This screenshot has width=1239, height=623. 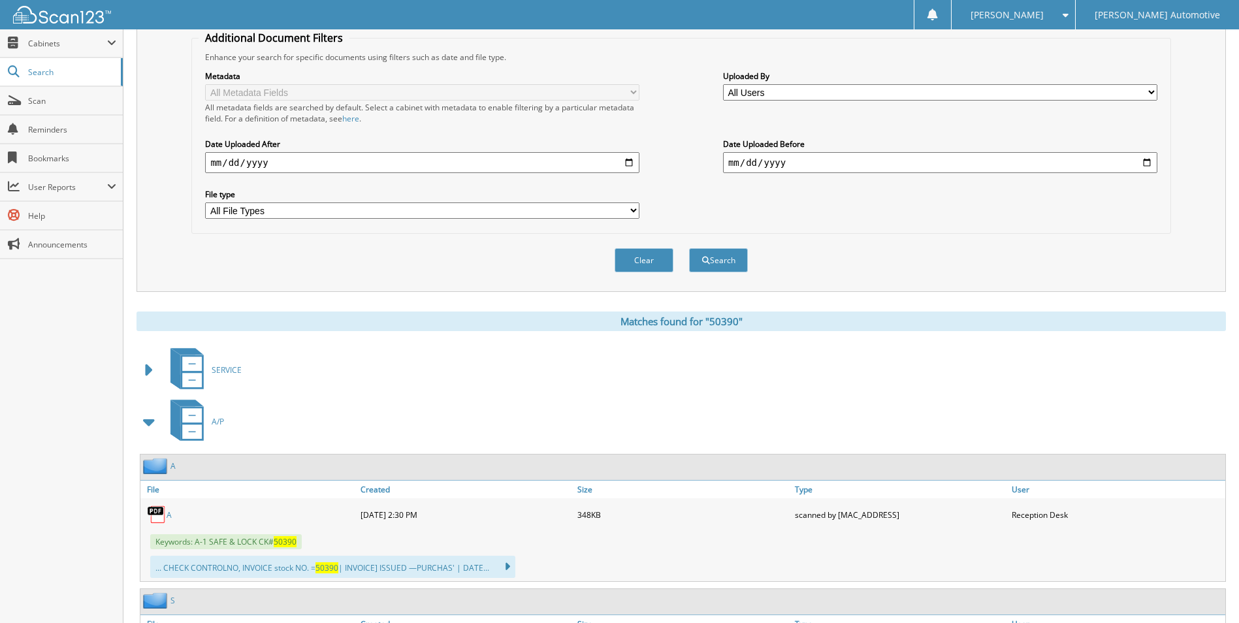 What do you see at coordinates (72, 101) in the screenshot?
I see `span: Scan` at bounding box center [72, 101].